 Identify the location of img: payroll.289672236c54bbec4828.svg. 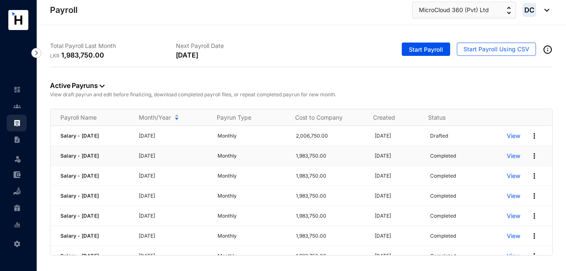
(17, 123).